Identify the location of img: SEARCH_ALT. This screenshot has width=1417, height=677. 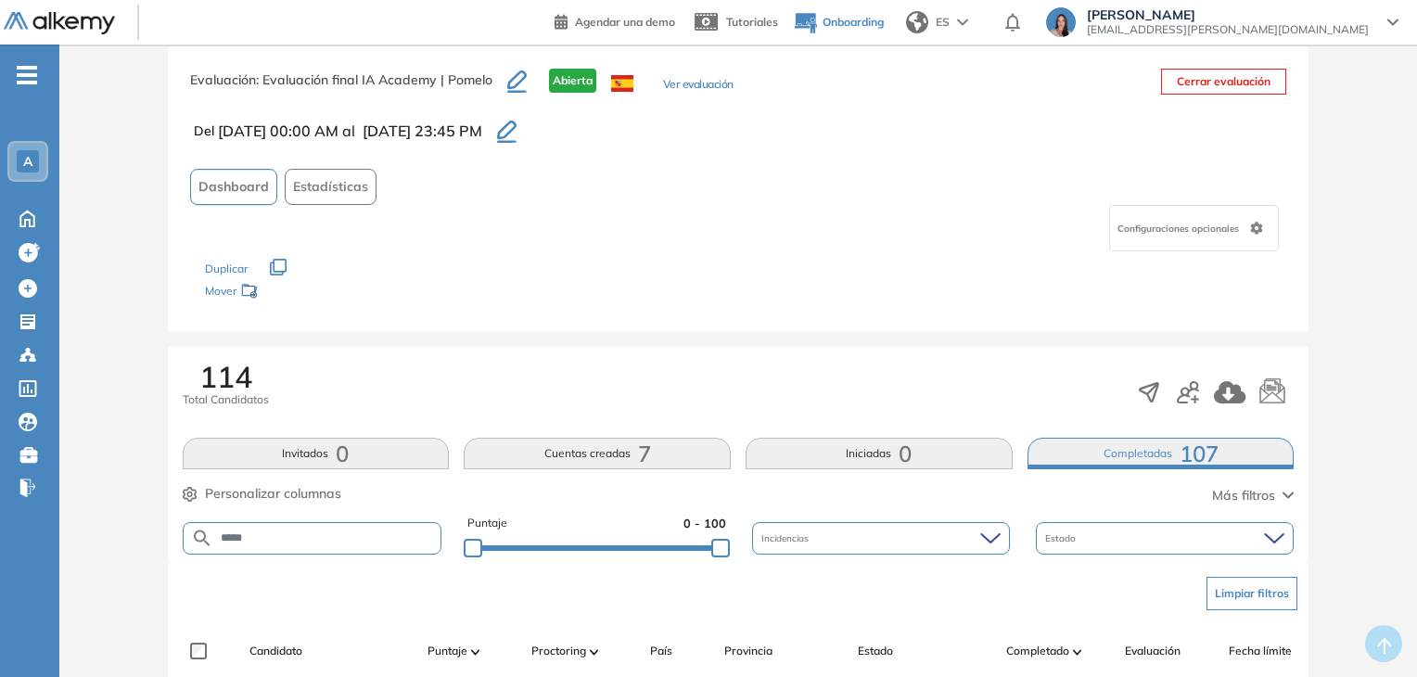
(202, 538).